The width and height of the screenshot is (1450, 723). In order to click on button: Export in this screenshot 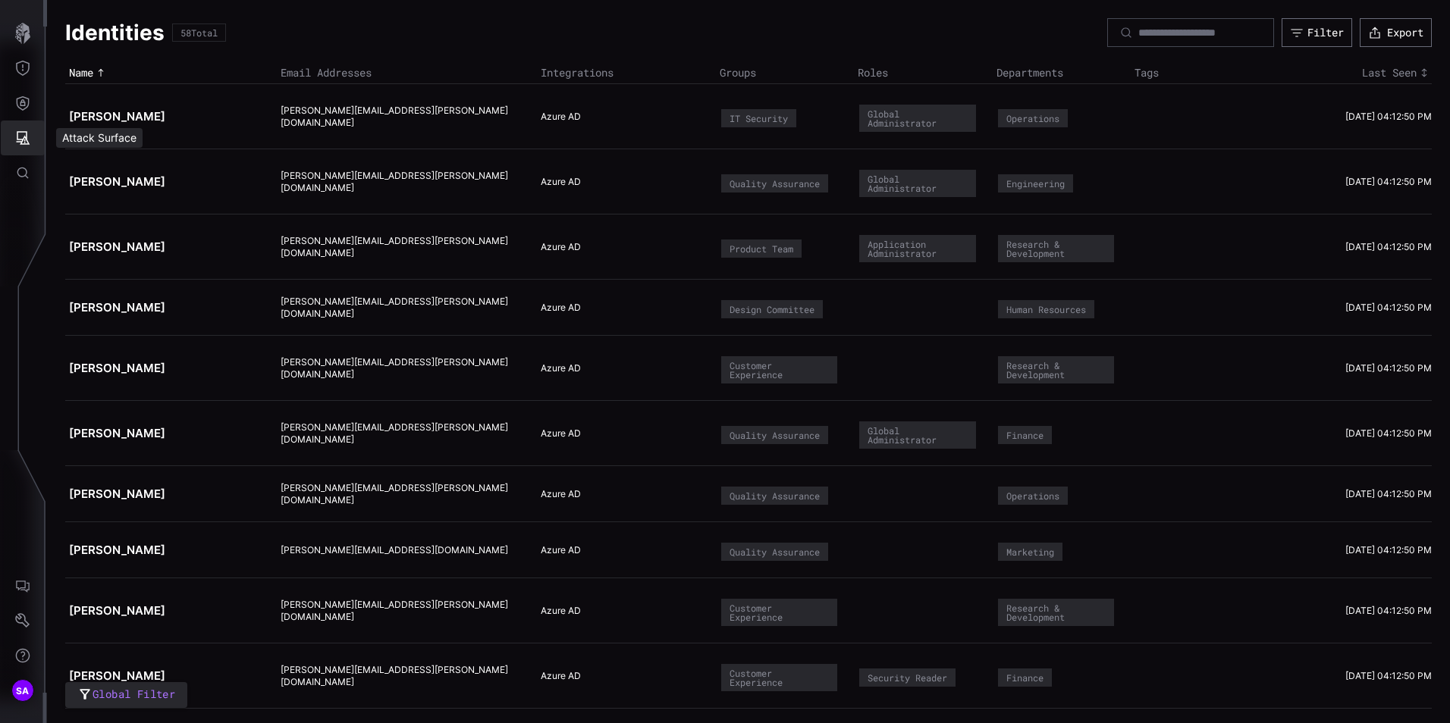, I will do `click(1395, 33)`.